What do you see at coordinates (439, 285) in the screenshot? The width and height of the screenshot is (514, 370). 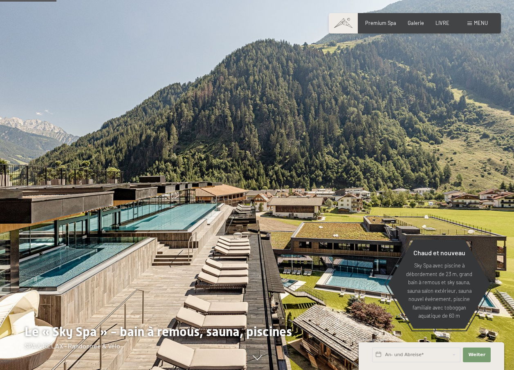 I see `a: Chaud et nouveau Sky Spa avec piscine à débordement de 23 m, grand bain à remous et sky sauna, sa...` at bounding box center [439, 285].